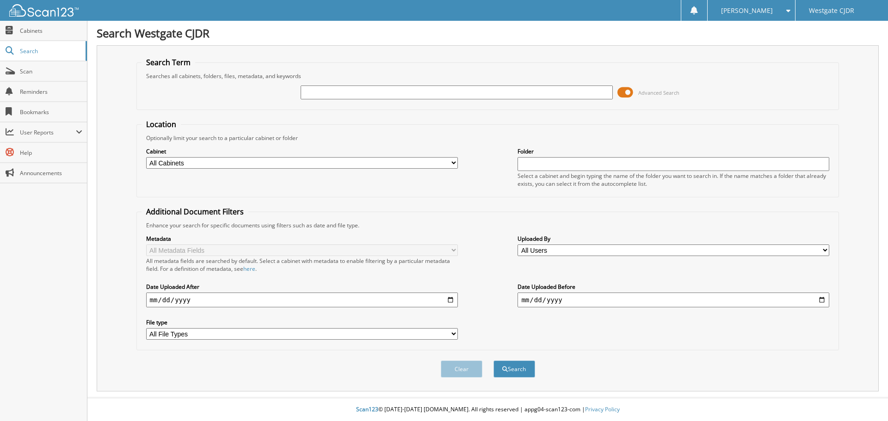 The height and width of the screenshot is (421, 888). Describe the element at coordinates (367, 409) in the screenshot. I see `span: Scan123` at that location.